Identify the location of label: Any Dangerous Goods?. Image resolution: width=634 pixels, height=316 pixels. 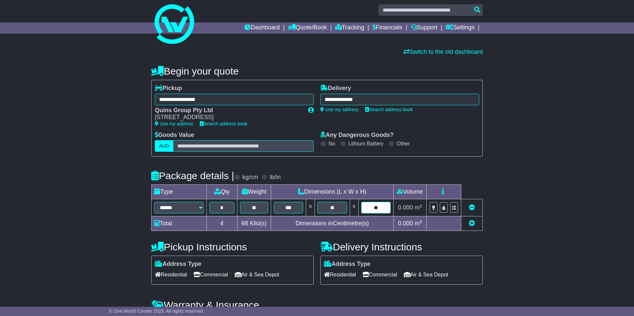
(357, 135).